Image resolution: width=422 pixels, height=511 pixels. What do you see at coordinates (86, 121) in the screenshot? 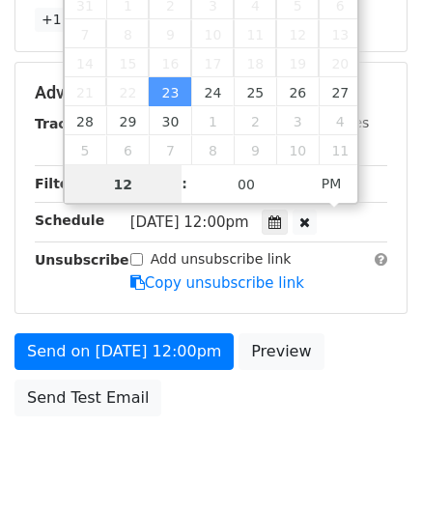
I see `span: September 28, 2025` at bounding box center [86, 121].